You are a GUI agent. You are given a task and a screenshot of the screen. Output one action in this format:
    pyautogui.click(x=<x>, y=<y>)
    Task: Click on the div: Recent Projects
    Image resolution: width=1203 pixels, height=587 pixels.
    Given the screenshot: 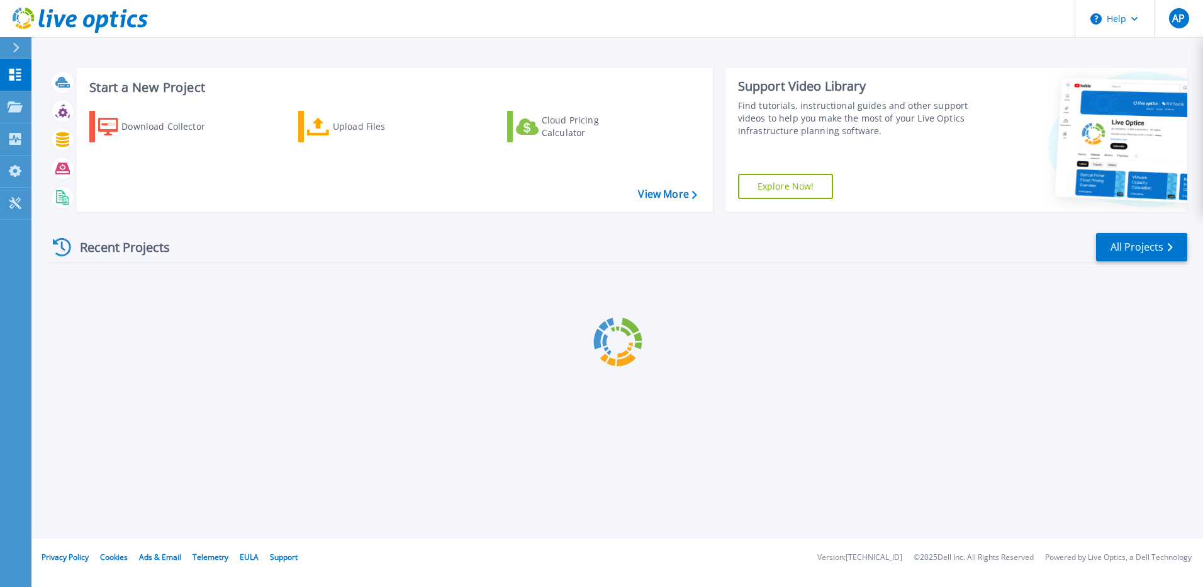 What is the action you would take?
    pyautogui.click(x=118, y=247)
    